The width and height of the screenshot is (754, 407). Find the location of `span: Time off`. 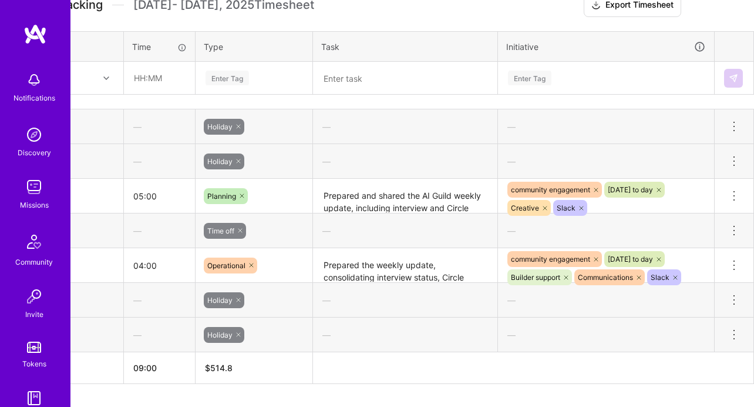

span: Time off is located at coordinates (221, 230).